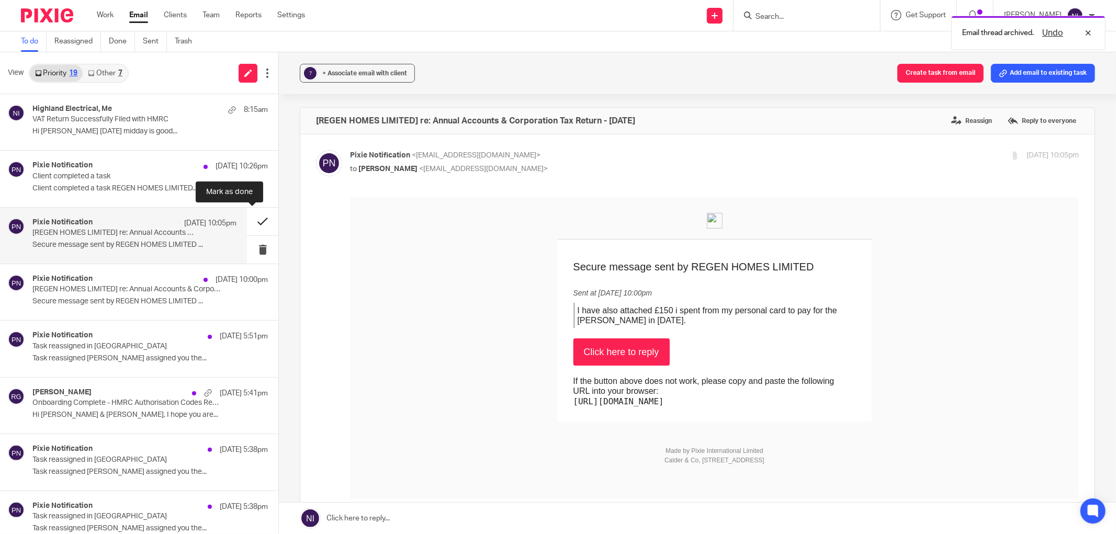  I want to click on div: If the button above does not work, please copy and paste the following URL into your browser:, so click(362, 194).